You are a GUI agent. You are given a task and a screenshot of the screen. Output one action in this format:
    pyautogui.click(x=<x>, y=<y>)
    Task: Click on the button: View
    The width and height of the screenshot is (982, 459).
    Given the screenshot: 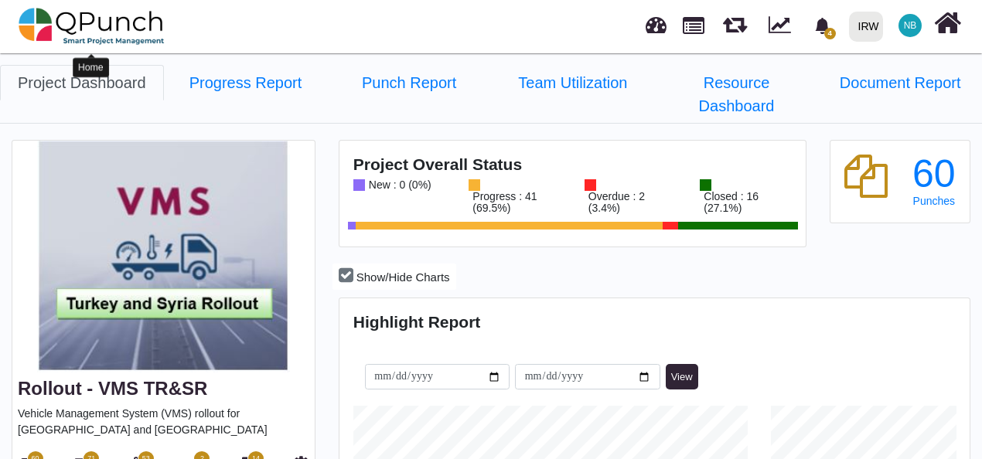 What is the action you would take?
    pyautogui.click(x=682, y=377)
    